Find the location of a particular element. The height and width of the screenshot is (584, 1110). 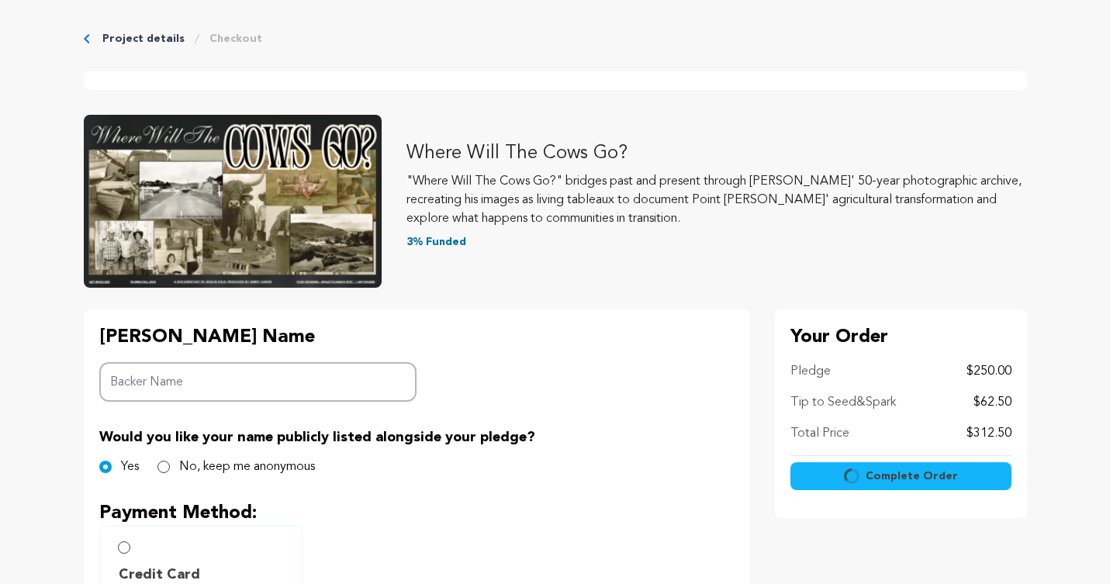

p: Payment Method: is located at coordinates (417, 514).